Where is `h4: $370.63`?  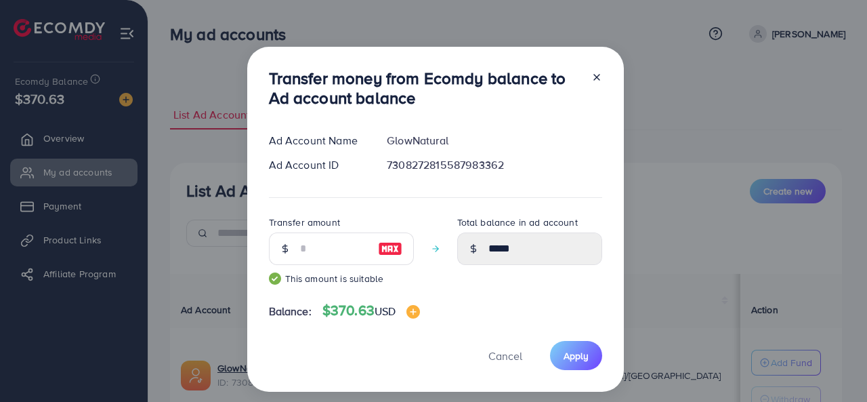
h4: $370.63 is located at coordinates (371, 310).